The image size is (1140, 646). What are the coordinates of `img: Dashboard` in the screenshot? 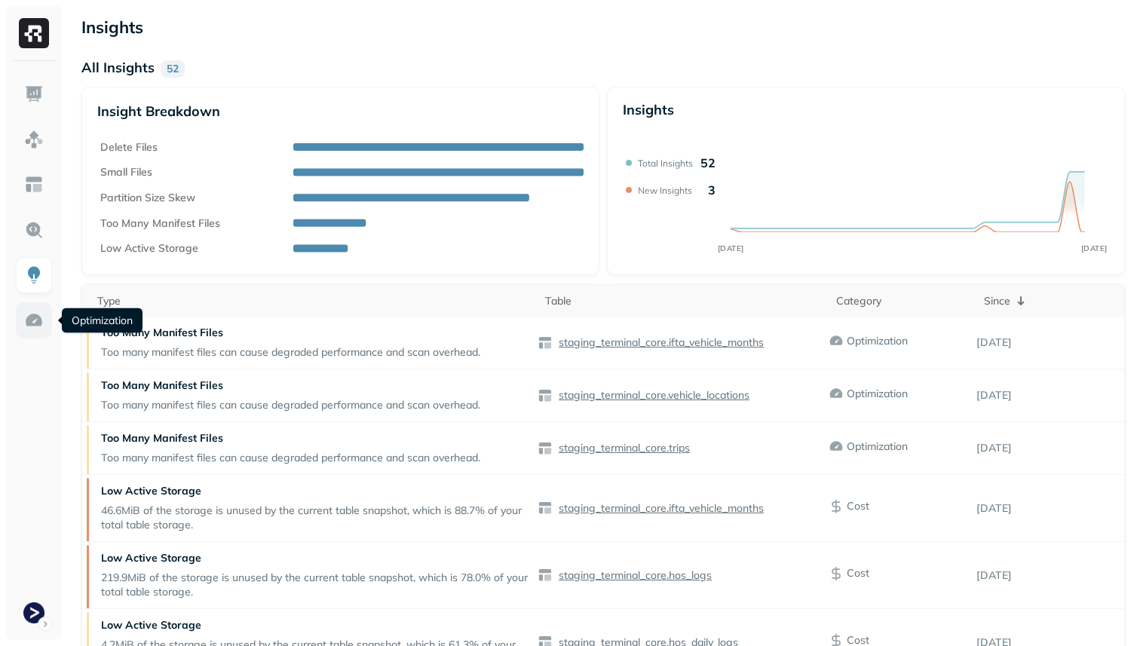 It's located at (34, 94).